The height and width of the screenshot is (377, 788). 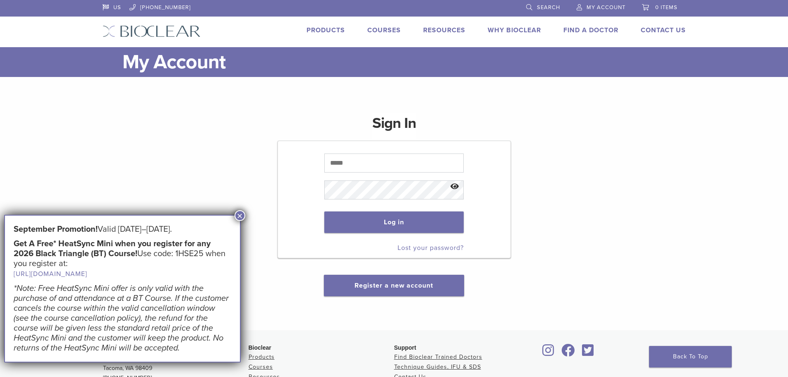 I want to click on button: Register a new account, so click(x=394, y=285).